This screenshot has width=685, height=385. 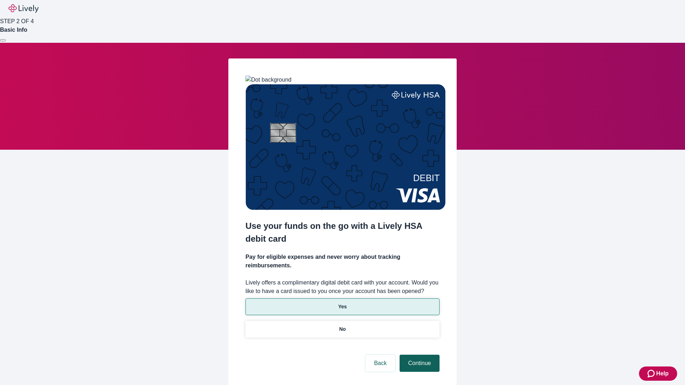 What do you see at coordinates (268, 80) in the screenshot?
I see `img: Dot background` at bounding box center [268, 80].